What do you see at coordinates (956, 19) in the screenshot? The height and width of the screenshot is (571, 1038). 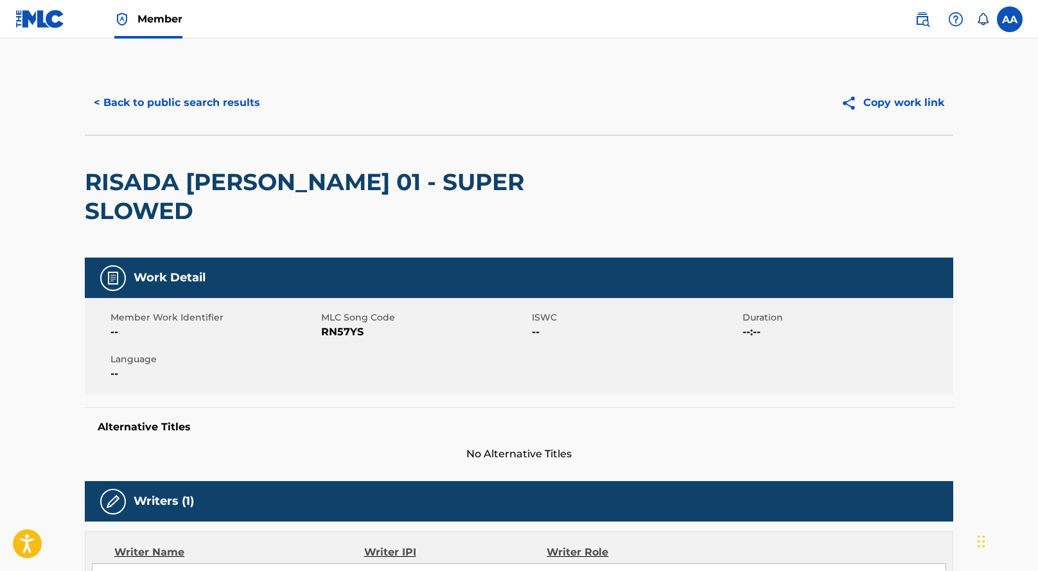 I see `div: Help` at bounding box center [956, 19].